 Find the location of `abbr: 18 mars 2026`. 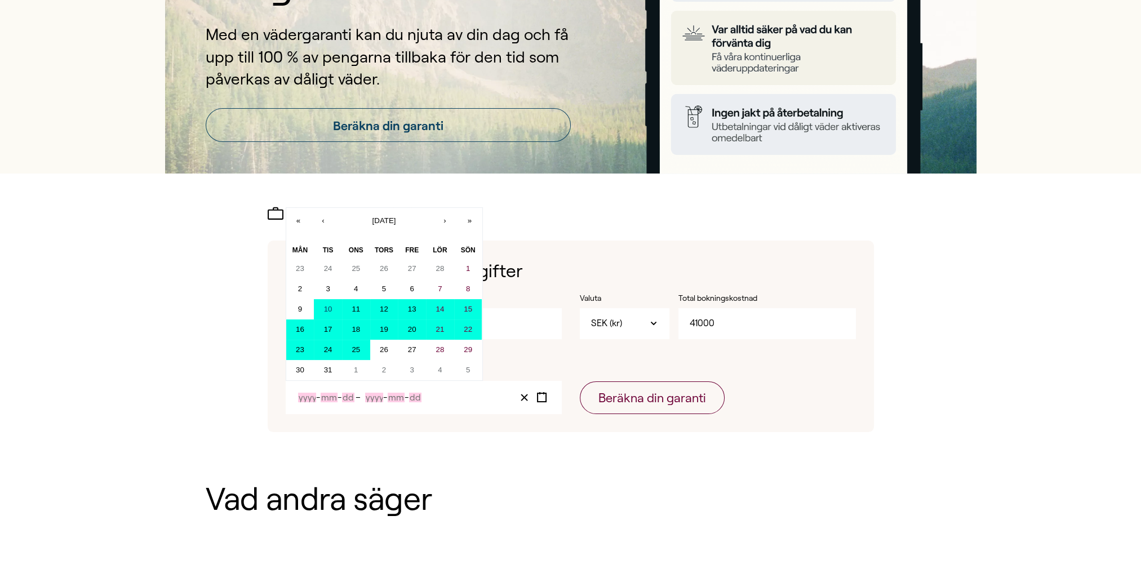

abbr: 18 mars 2026 is located at coordinates (356, 329).